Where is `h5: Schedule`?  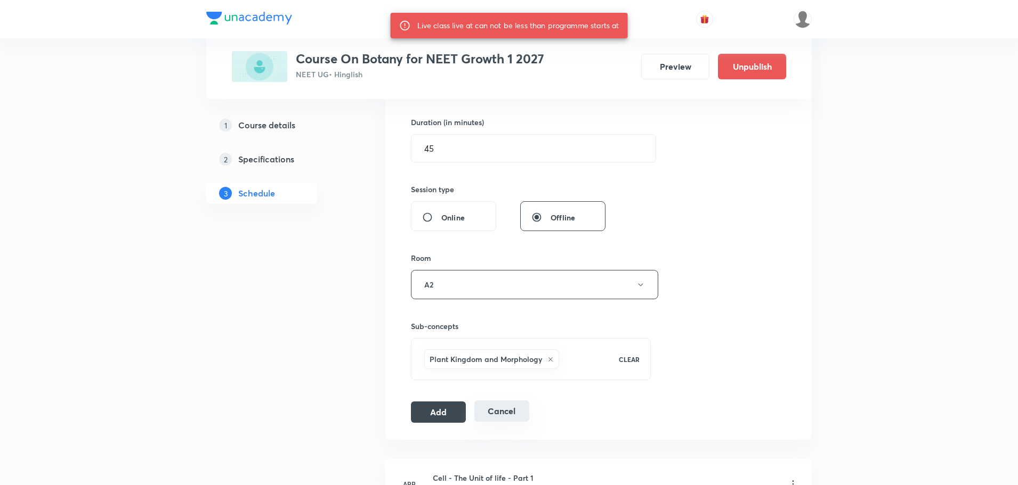 h5: Schedule is located at coordinates (256, 193).